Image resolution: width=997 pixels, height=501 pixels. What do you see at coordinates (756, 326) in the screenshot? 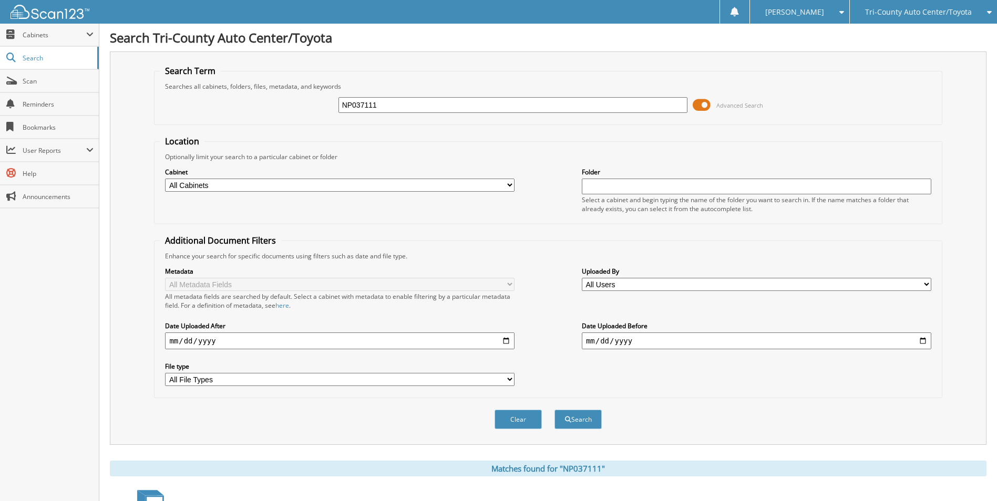
I see `label: Date Uploaded Before` at bounding box center [756, 326].